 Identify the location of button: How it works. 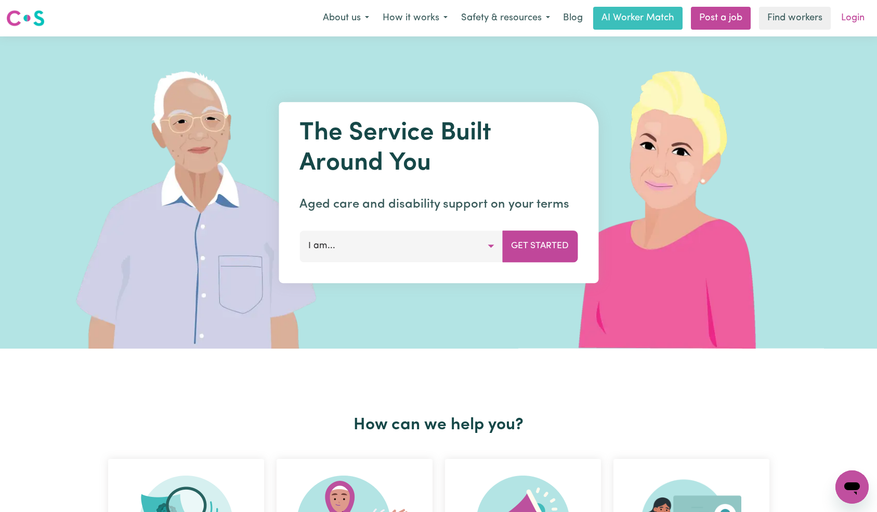
(415, 18).